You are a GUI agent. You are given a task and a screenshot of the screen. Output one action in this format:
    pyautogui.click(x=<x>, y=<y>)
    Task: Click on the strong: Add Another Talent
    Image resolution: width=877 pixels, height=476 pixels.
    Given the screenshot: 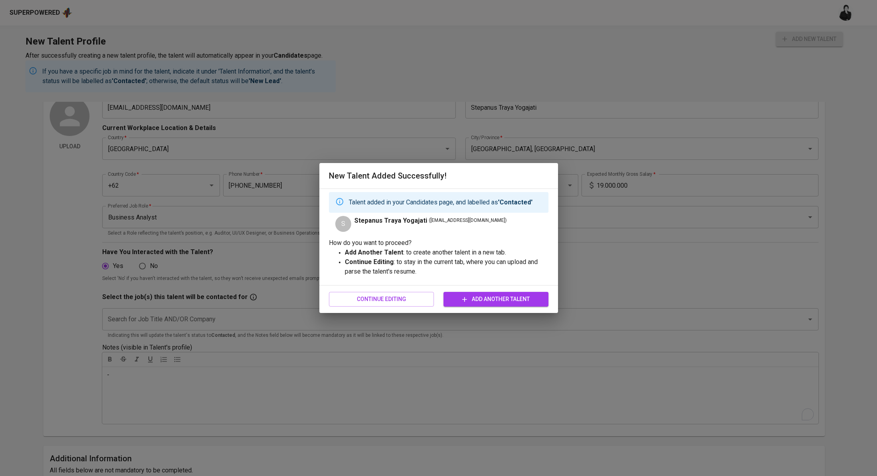 What is the action you would take?
    pyautogui.click(x=374, y=252)
    